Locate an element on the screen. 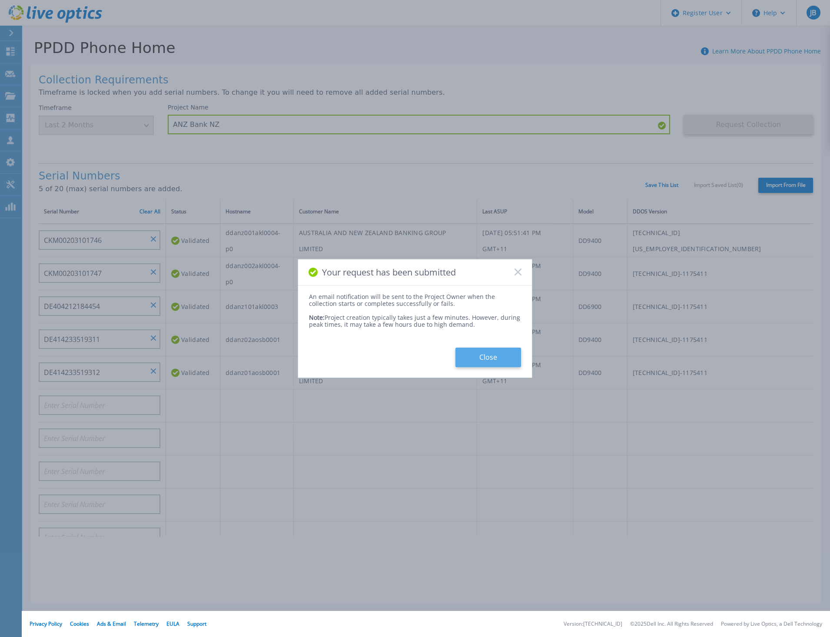  span: Note: is located at coordinates (317, 317).